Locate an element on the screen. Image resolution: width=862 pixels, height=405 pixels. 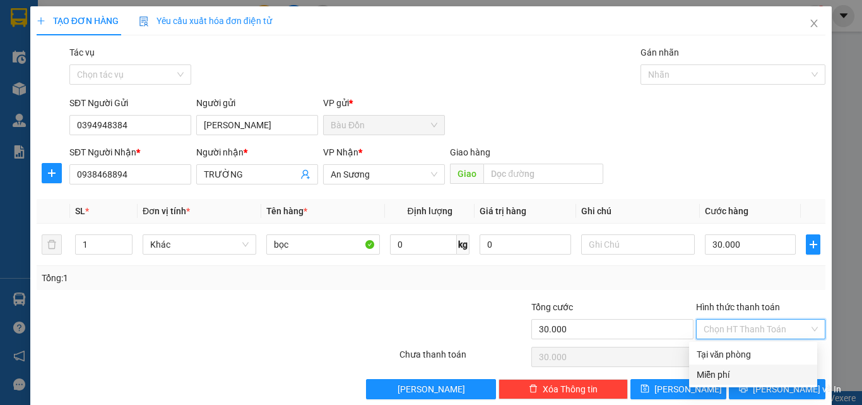
div: SĐT Người Gửi is located at coordinates (130, 103).